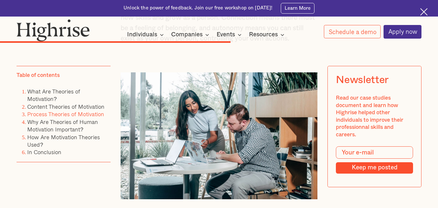  Describe the element at coordinates (403, 32) in the screenshot. I see `a: Apply now` at that location.